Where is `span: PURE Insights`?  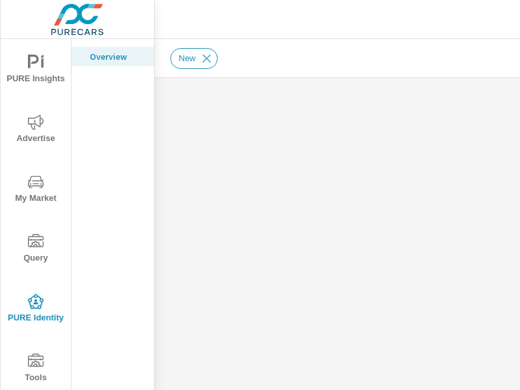 span: PURE Insights is located at coordinates (36, 70).